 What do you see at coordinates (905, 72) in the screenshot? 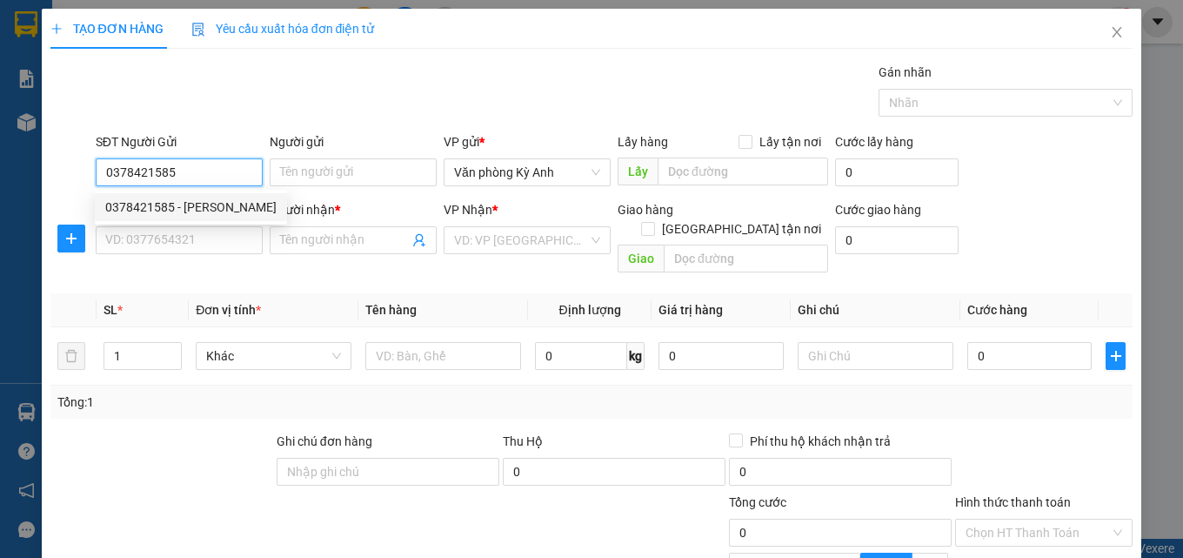
I see `label: Gán nhãn` at bounding box center [905, 72].